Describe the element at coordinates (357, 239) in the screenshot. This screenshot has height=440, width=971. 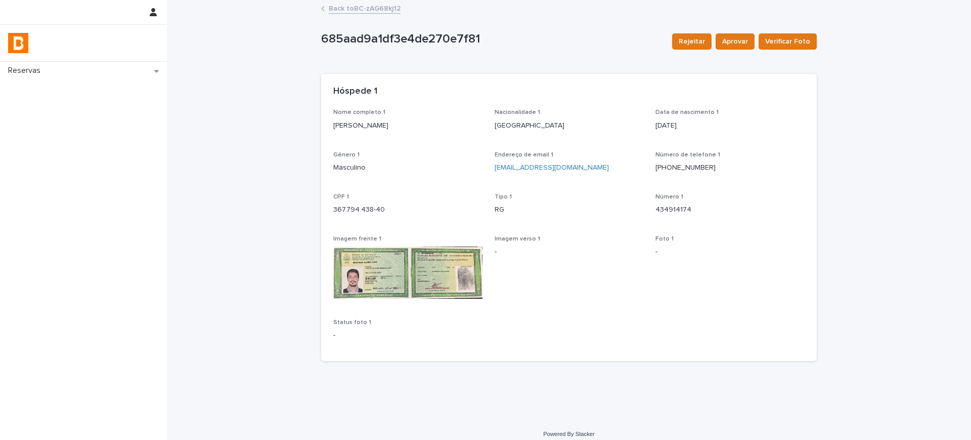
I see `span: Imagem frente 1` at that location.